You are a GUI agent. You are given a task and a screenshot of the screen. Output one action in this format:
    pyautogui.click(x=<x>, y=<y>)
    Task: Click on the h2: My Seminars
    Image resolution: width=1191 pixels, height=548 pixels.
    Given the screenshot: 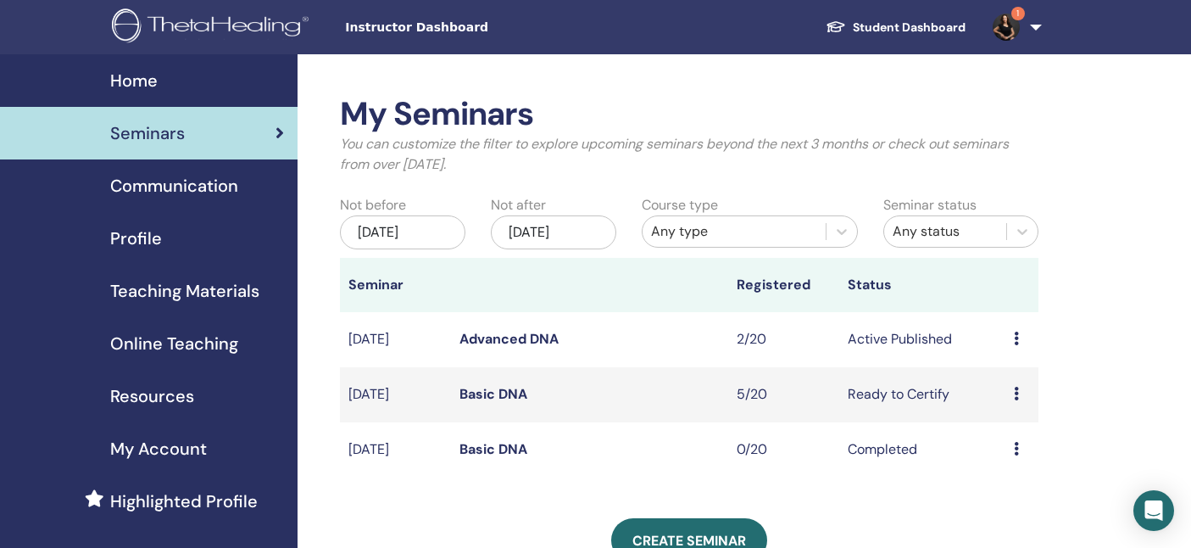 What is the action you would take?
    pyautogui.click(x=689, y=114)
    